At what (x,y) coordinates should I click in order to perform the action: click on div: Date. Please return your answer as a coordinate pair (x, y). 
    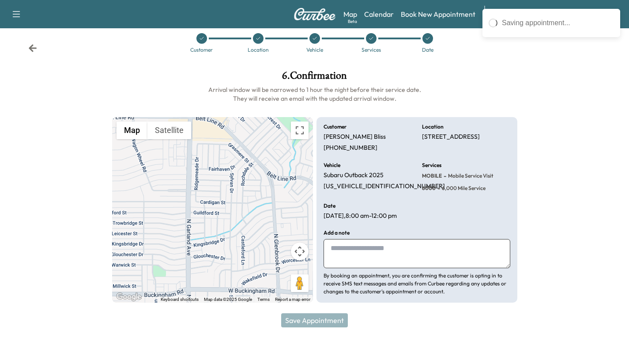
    Looking at the image, I should click on (428, 50).